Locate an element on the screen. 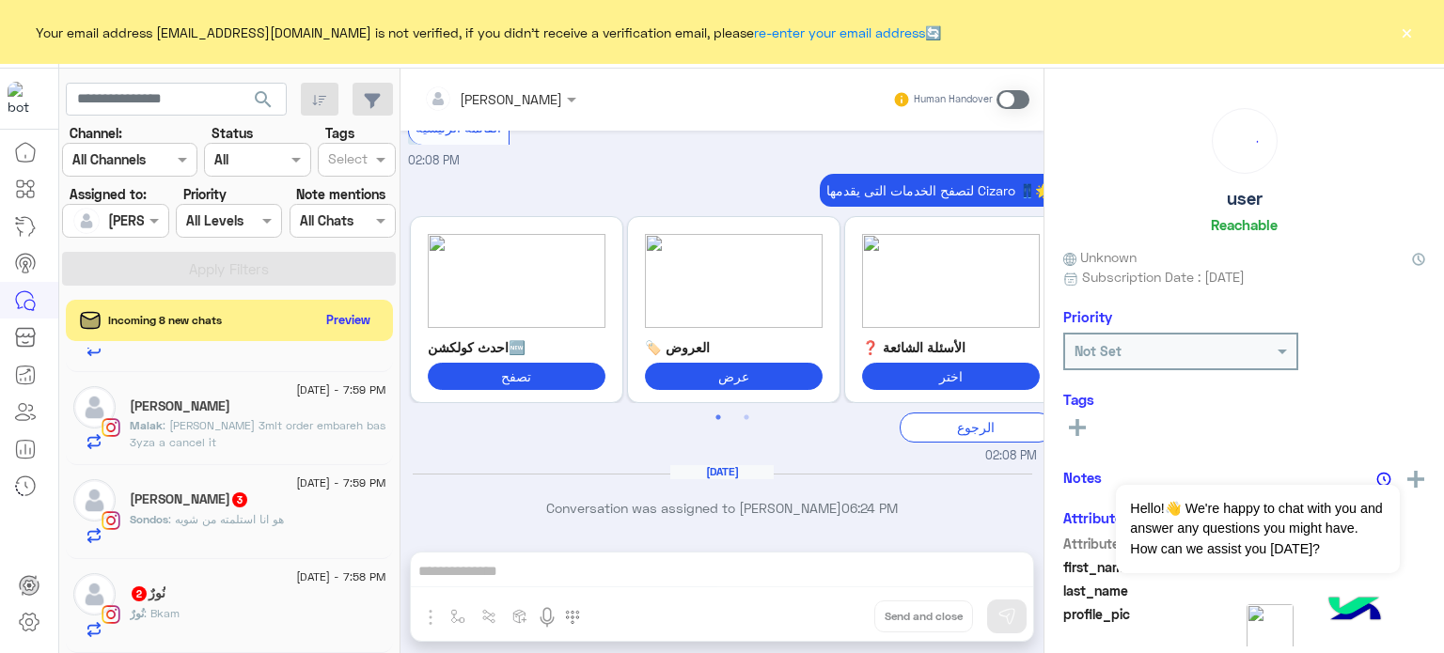  p: 🆕احدث كولكشن is located at coordinates (516, 347).